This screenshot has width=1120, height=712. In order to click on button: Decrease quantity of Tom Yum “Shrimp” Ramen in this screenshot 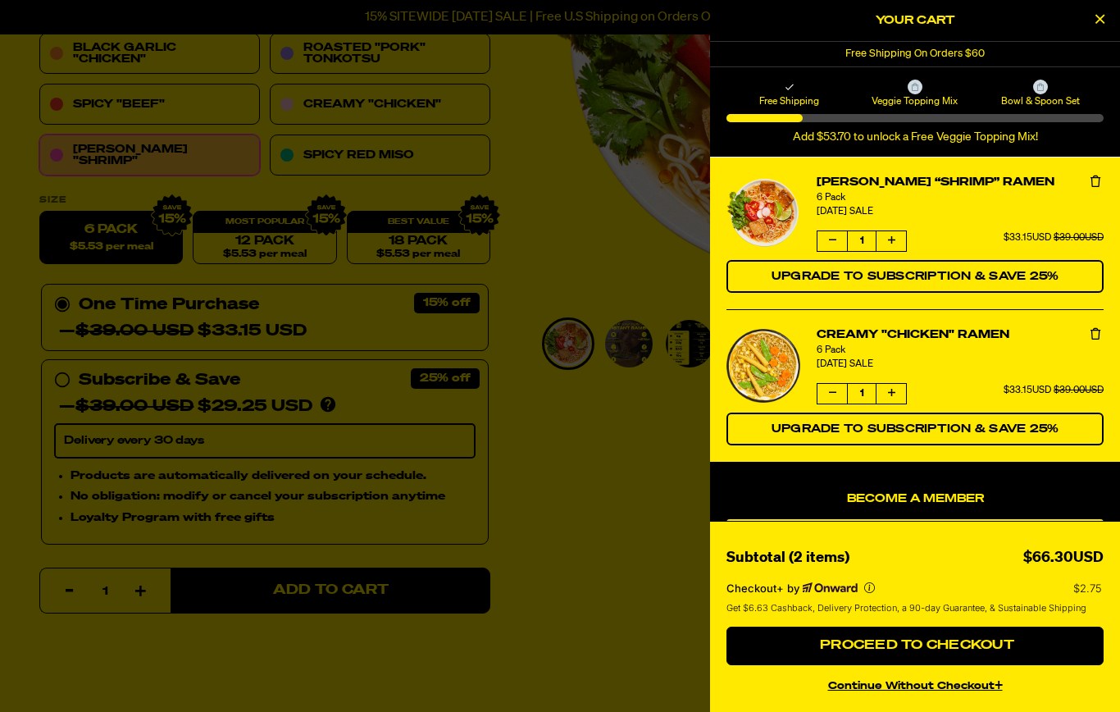, I will do `click(832, 241)`.